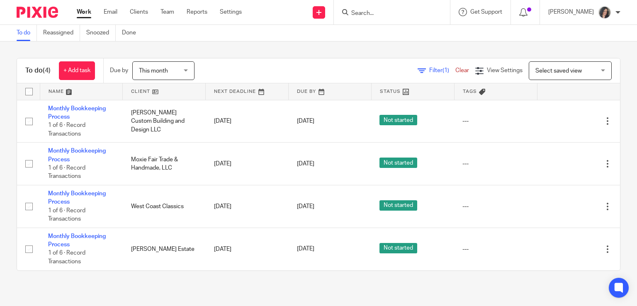  What do you see at coordinates (388, 14) in the screenshot?
I see `input: Search` at bounding box center [388, 14].